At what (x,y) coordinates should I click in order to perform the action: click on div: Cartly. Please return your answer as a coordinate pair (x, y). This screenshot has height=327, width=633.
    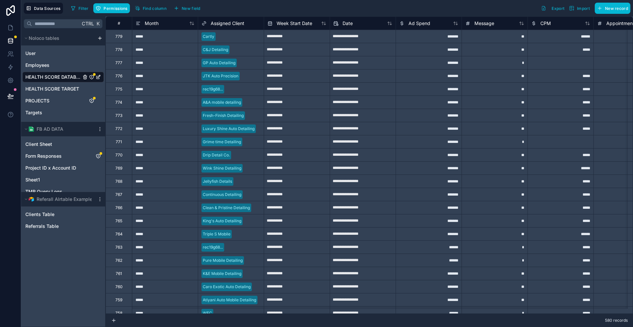
    Looking at the image, I should click on (208, 37).